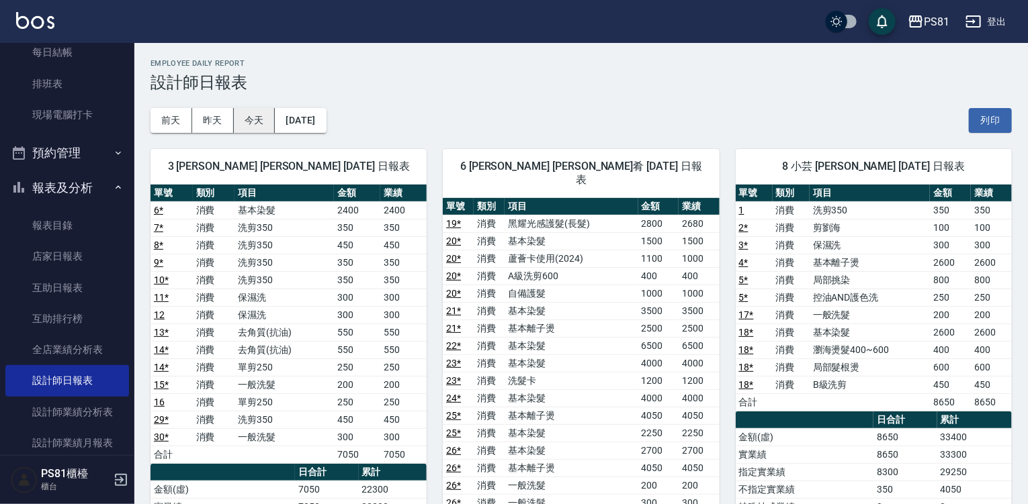 The width and height of the screenshot is (1028, 504). I want to click on button: 昨天, so click(213, 120).